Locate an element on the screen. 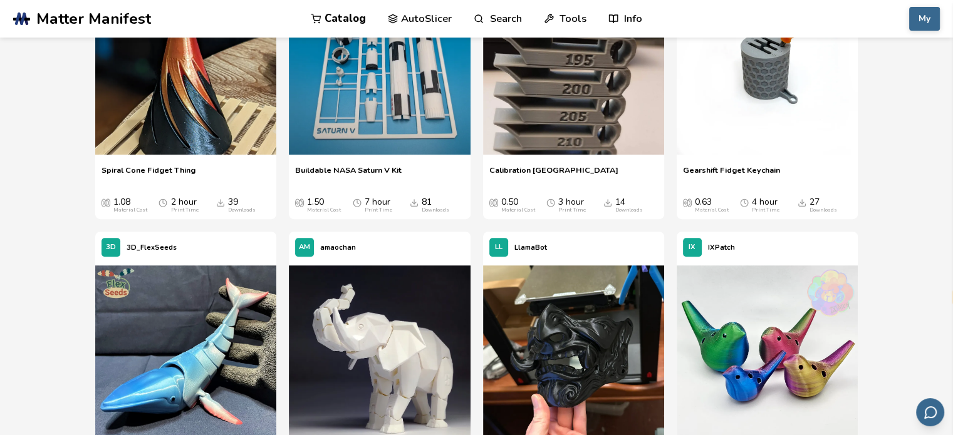 The image size is (953, 435). a: Spiral Cone Fidget Thing is located at coordinates (148, 175).